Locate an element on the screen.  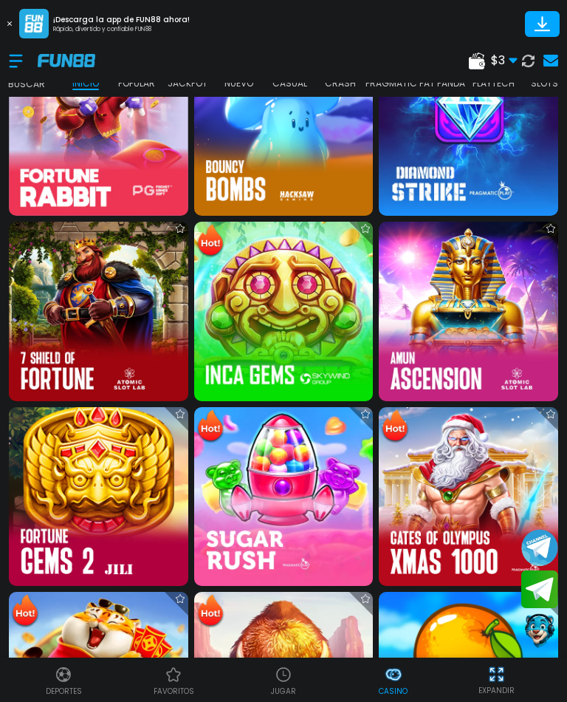
p: PLAYTECH is located at coordinates (493, 83).